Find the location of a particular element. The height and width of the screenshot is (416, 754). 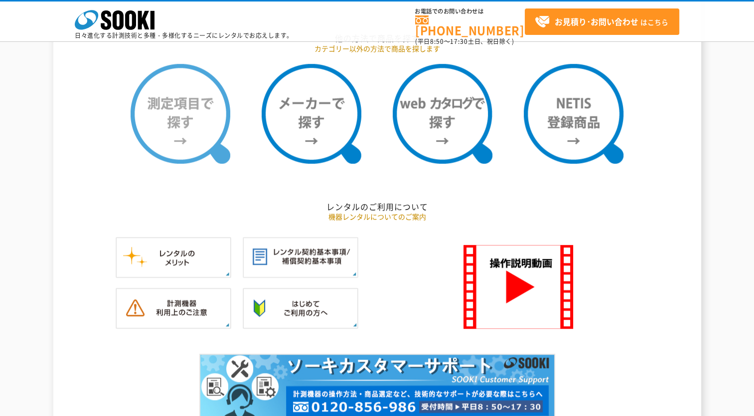

a: レンタルのメリット is located at coordinates (173, 272).